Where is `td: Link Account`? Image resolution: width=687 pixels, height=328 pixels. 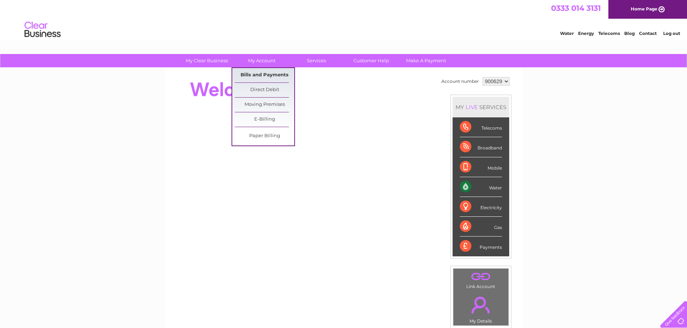
td: Link Account is located at coordinates (481, 280).